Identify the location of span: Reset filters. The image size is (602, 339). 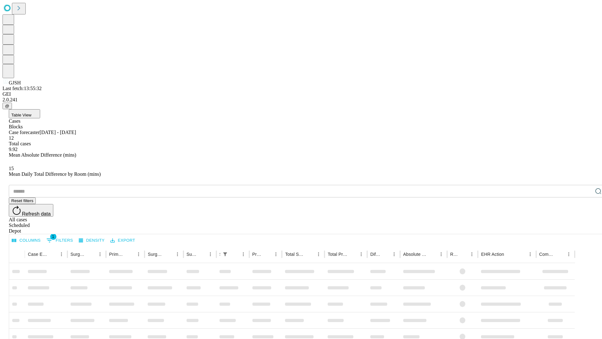
(22, 201).